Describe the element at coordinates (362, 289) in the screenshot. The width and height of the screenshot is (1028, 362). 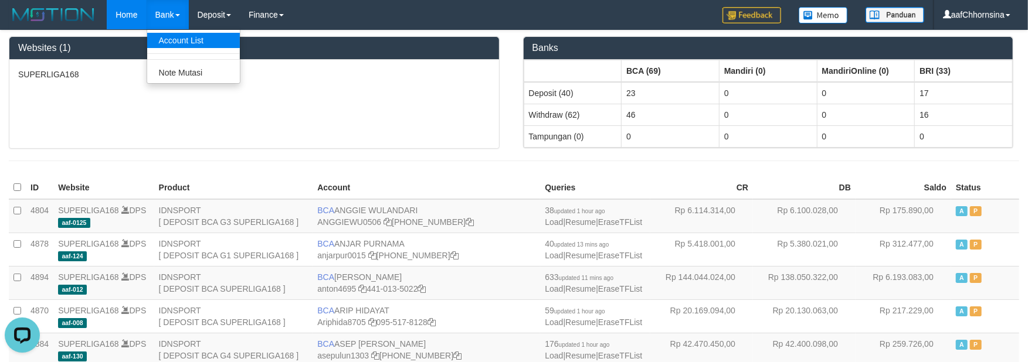
I see `a: Copy anton4695 to clipboard` at that location.